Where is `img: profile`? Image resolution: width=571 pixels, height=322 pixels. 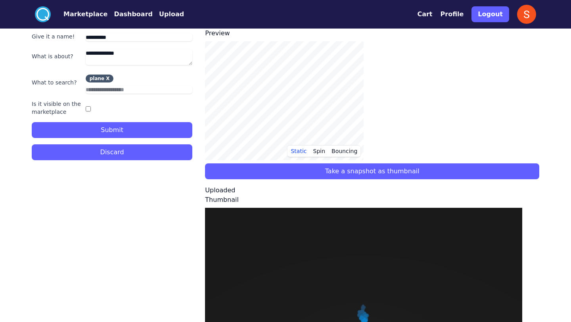
img: profile is located at coordinates (527, 14).